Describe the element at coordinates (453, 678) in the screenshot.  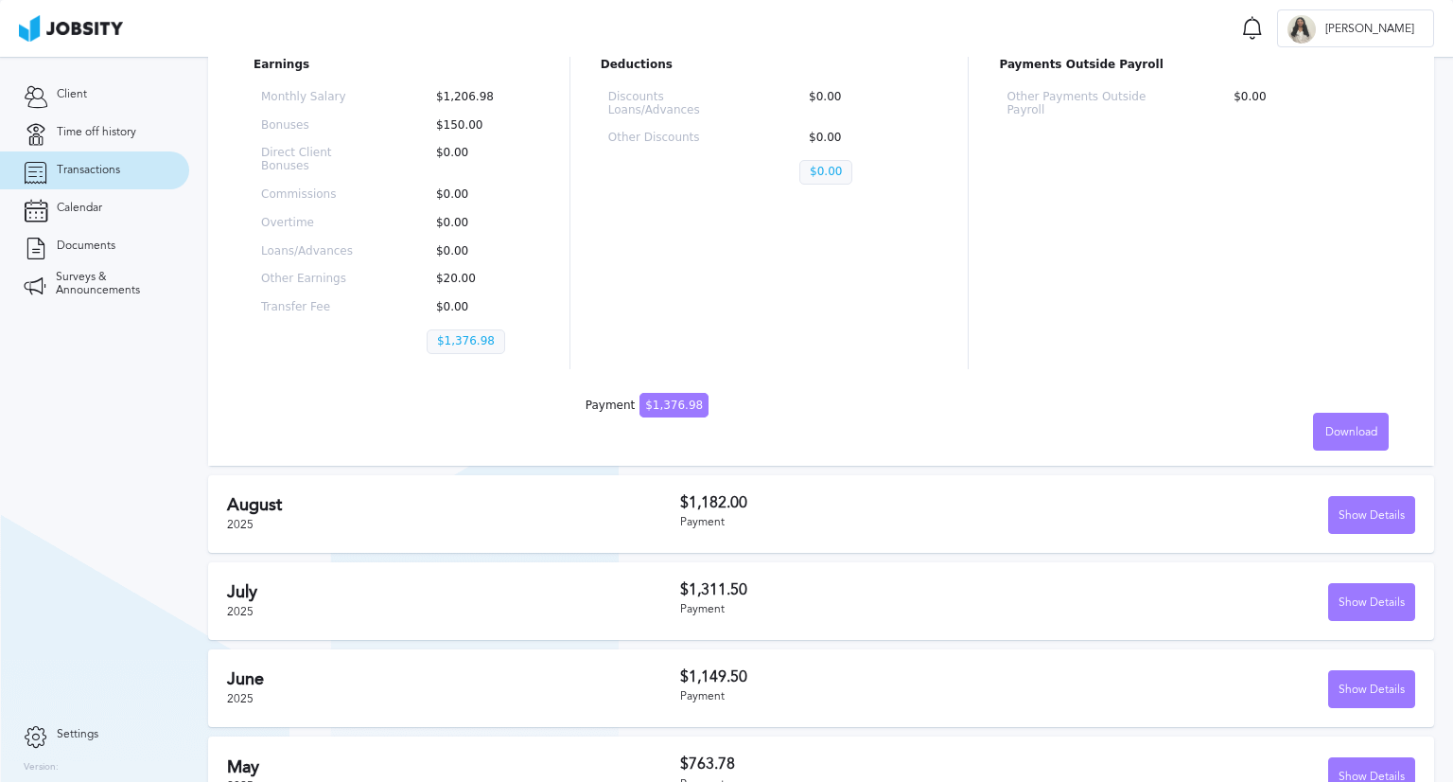
I see `h2: June` at that location.